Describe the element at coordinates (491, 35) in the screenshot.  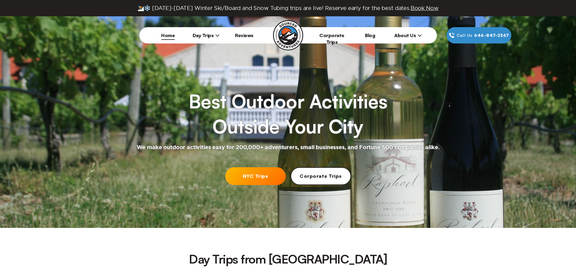
I see `span: 646‍-847‍-2367` at that location.